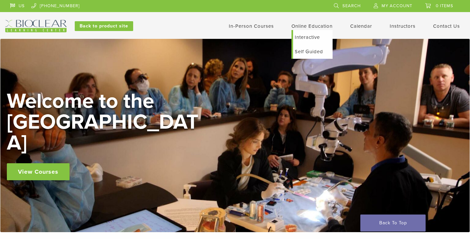 The width and height of the screenshot is (470, 239). Describe the element at coordinates (397, 6) in the screenshot. I see `span: My Account` at that location.